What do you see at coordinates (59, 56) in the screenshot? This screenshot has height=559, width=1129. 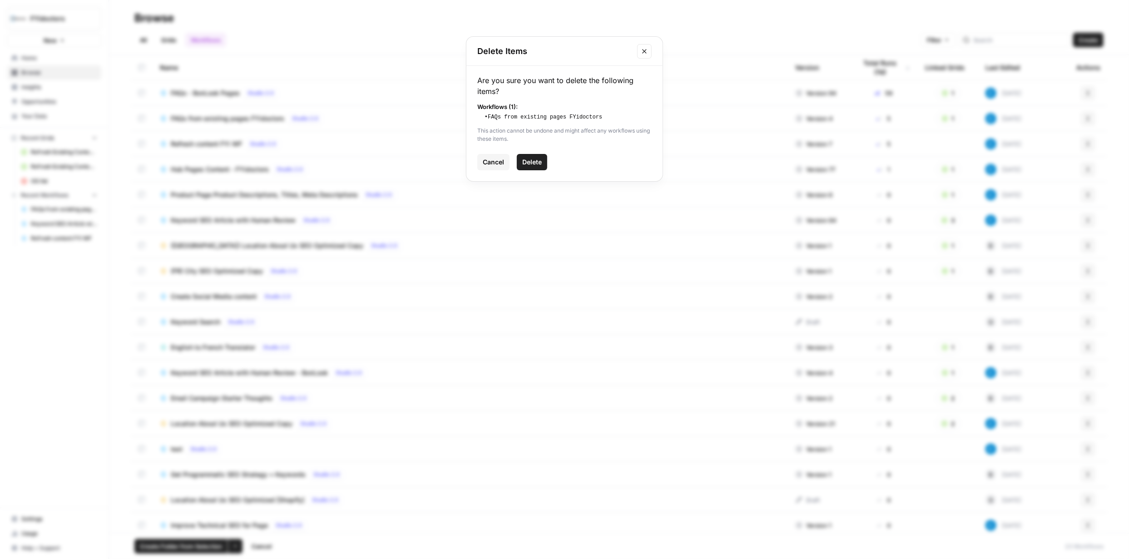 I see `div: Domain Overview` at bounding box center [59, 56].